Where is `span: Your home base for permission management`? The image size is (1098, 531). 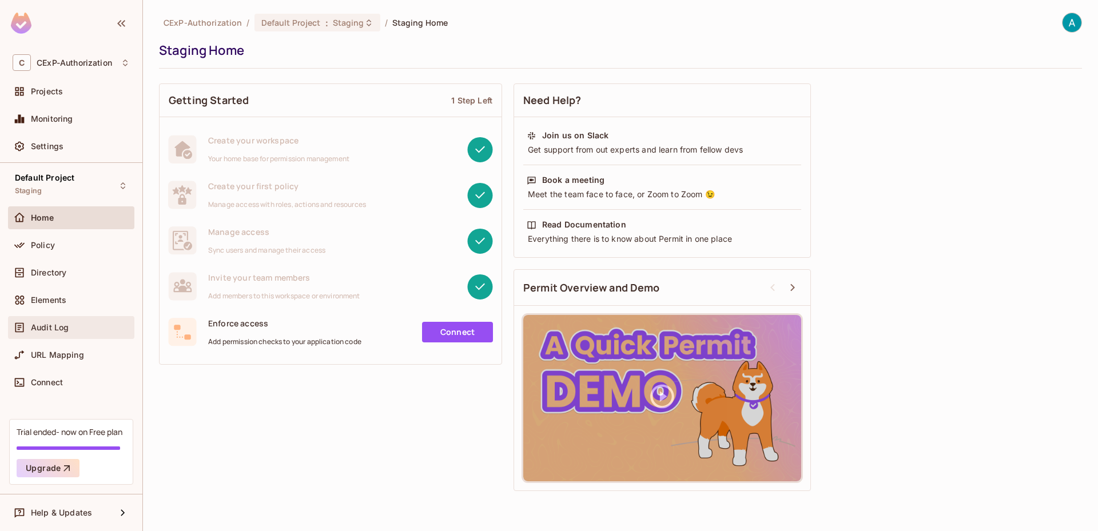
span: Your home base for permission management is located at coordinates (279, 159).